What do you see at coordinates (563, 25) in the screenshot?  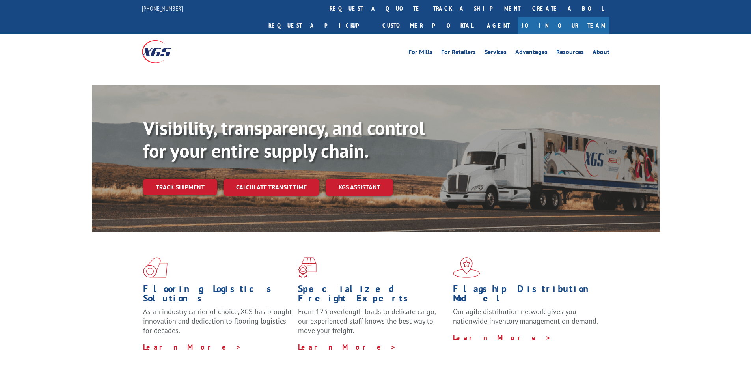 I see `a: Join Our Team` at bounding box center [563, 25].